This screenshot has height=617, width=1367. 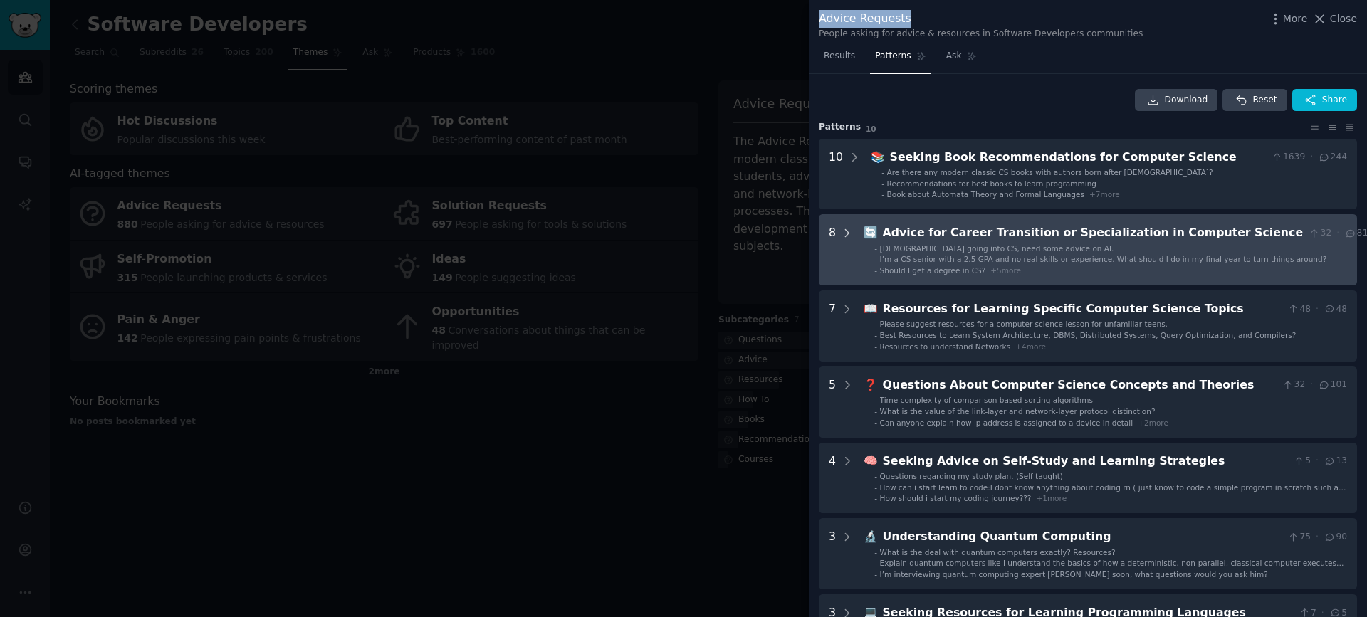 What do you see at coordinates (971, 476) in the screenshot?
I see `span: Questions regarding my study plan. (Self taught)` at bounding box center [971, 476].